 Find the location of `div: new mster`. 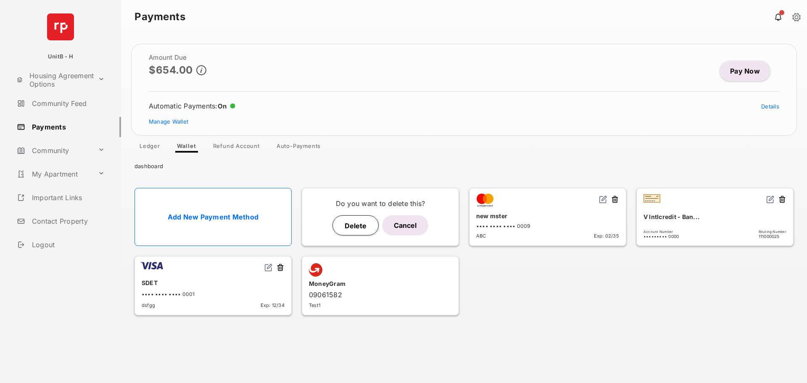

div: new mster is located at coordinates (548, 216).